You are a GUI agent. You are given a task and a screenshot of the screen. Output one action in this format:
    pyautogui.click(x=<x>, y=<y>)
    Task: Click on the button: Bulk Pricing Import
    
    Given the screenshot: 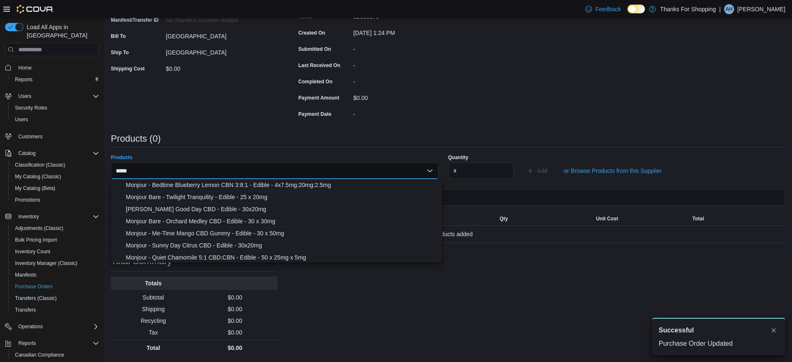 What is the action you would take?
    pyautogui.click(x=55, y=240)
    